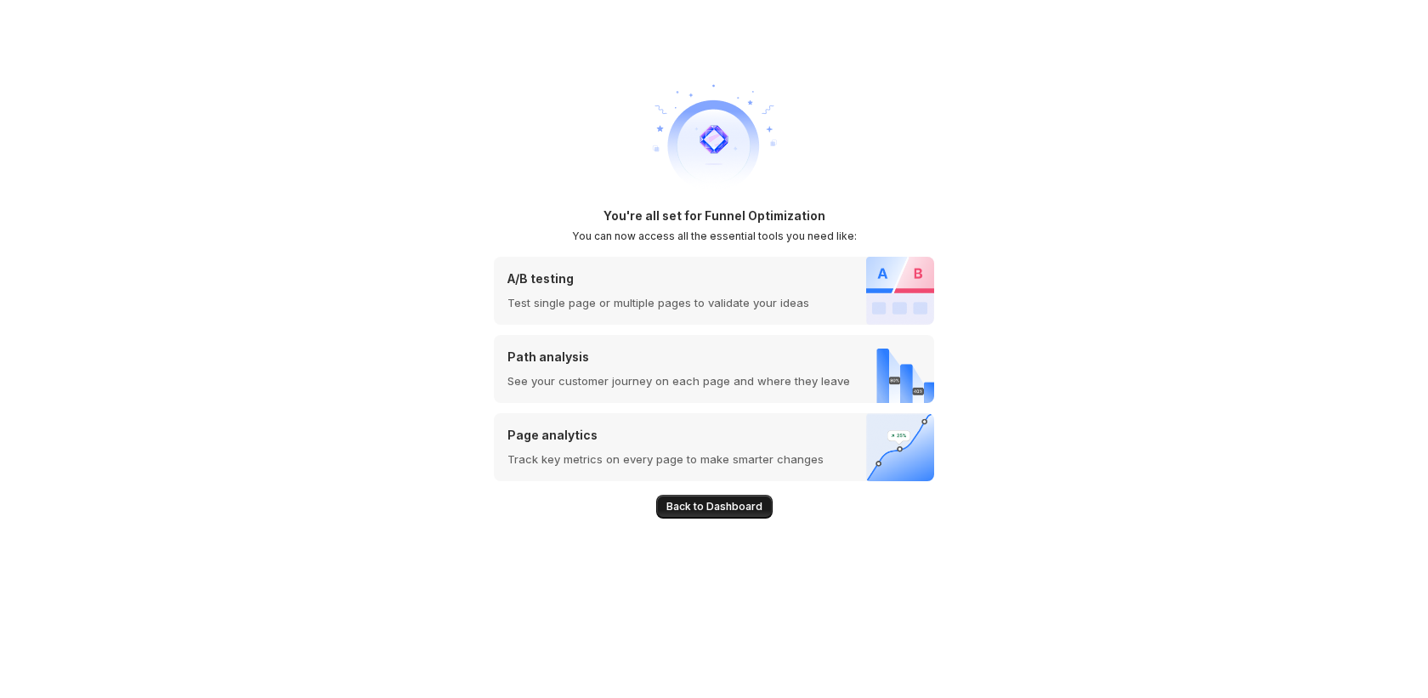  Describe the element at coordinates (666, 435) in the screenshot. I see `p: Page analytics` at that location.